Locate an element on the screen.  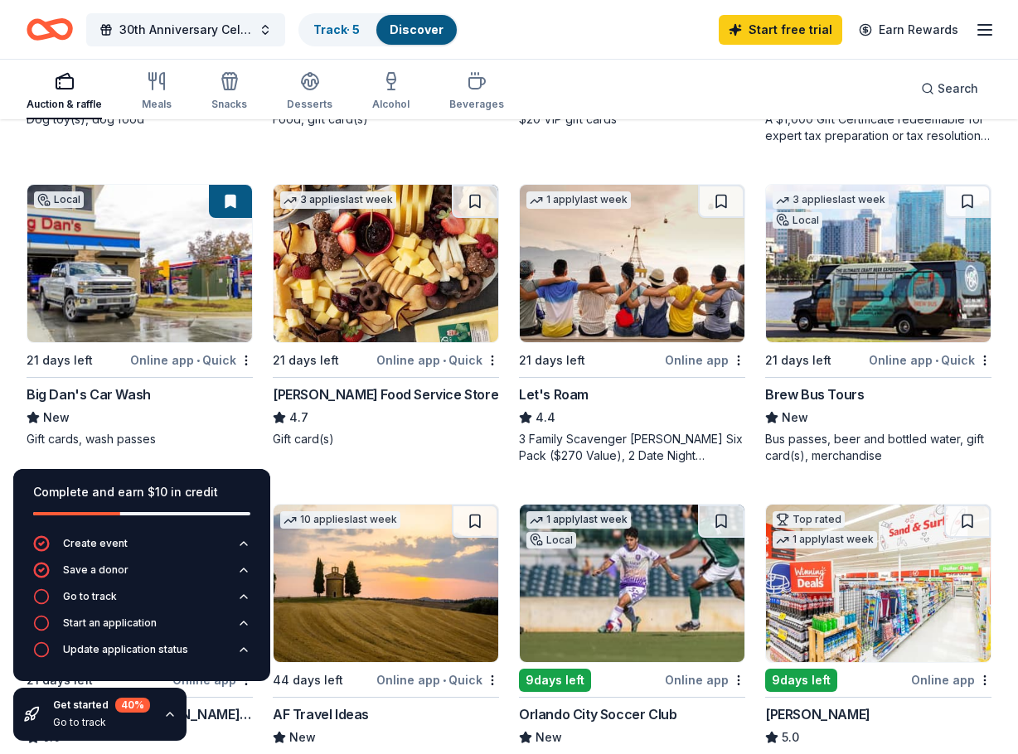
div: 10 applies last week is located at coordinates (340, 520).